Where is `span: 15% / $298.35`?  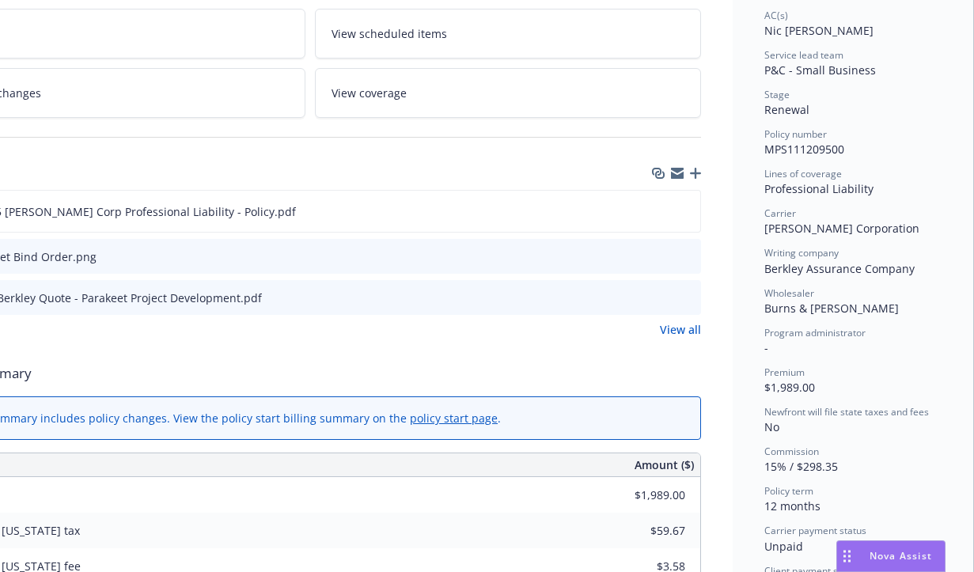
span: 15% / $298.35 is located at coordinates (801, 466).